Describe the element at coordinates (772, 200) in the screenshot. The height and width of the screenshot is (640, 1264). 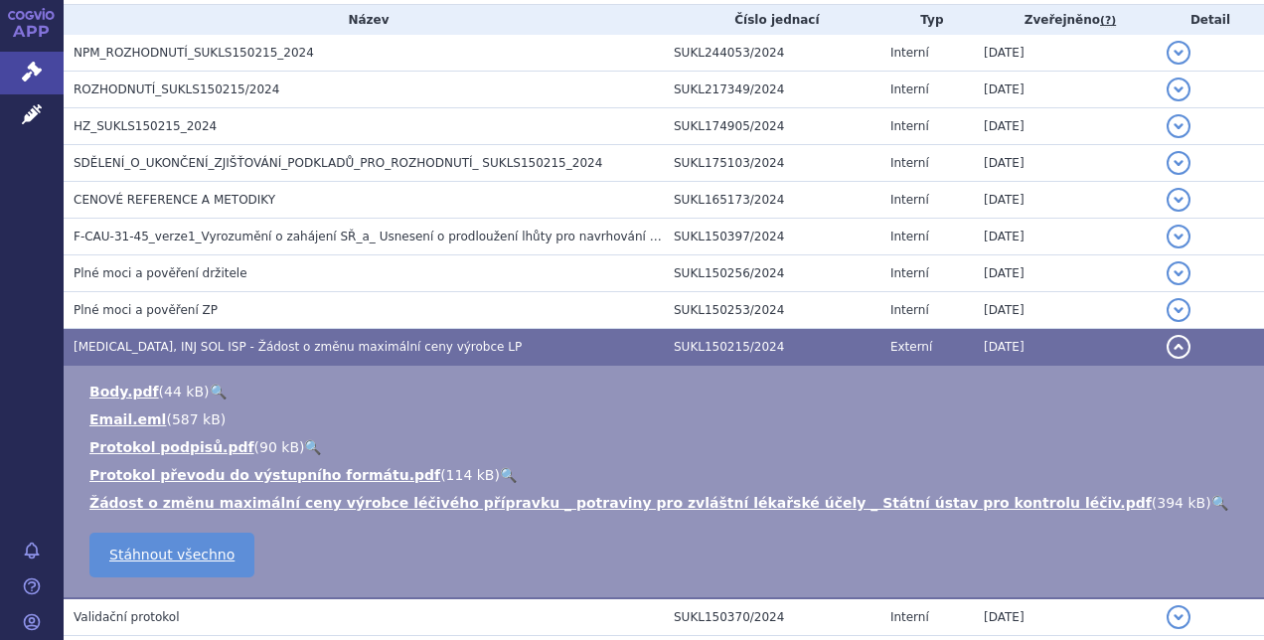
I see `td: SUKL165173/2024` at that location.